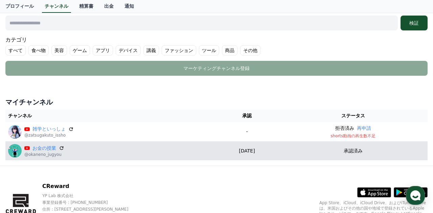  I want to click on label: 食べ物, so click(39, 50).